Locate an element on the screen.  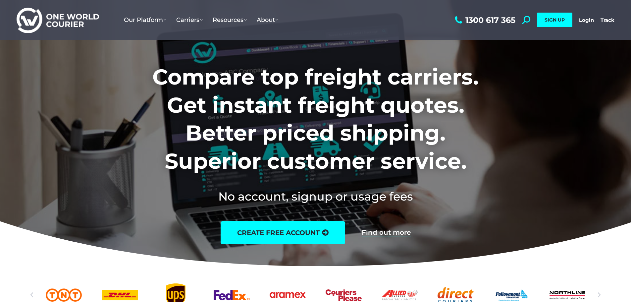
a: Resources is located at coordinates (230, 20).